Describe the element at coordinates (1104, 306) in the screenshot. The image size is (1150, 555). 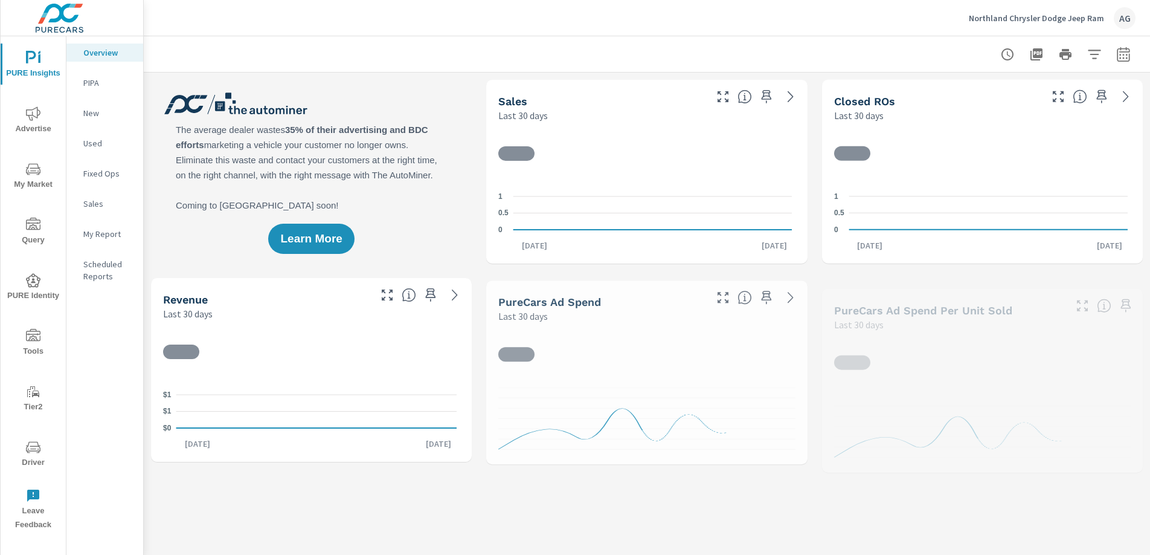
I see `span: Average cost of advertising per each vehicle sold at the dealer over the selected date range. The...` at that location.